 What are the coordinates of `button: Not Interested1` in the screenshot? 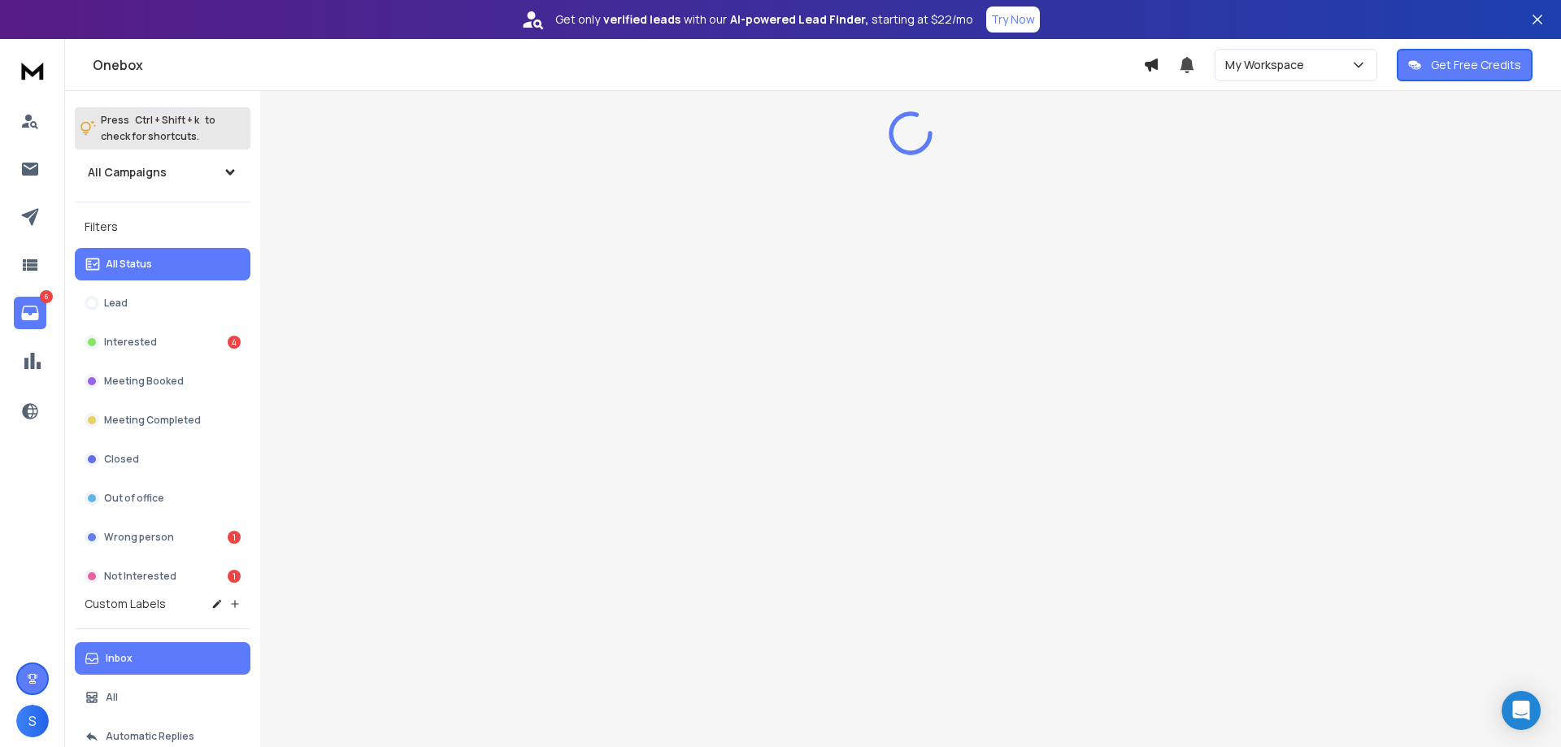 It's located at (163, 576).